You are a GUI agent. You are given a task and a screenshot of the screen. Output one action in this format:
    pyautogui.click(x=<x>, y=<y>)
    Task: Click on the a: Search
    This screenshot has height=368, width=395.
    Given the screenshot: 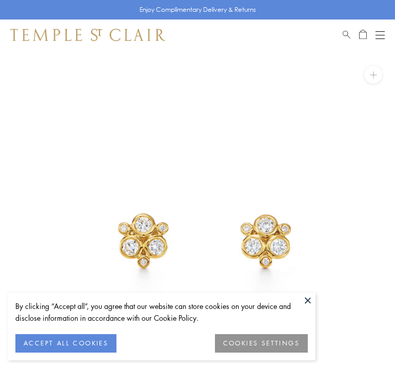 What is the action you would take?
    pyautogui.click(x=347, y=35)
    